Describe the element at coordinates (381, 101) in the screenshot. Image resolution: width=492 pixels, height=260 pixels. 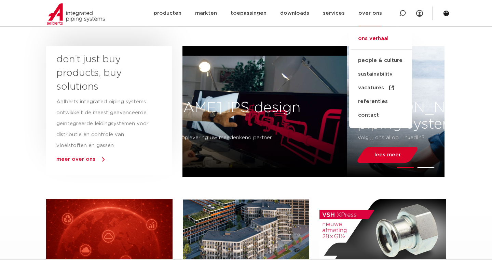
I see `a: referenties` at that location.